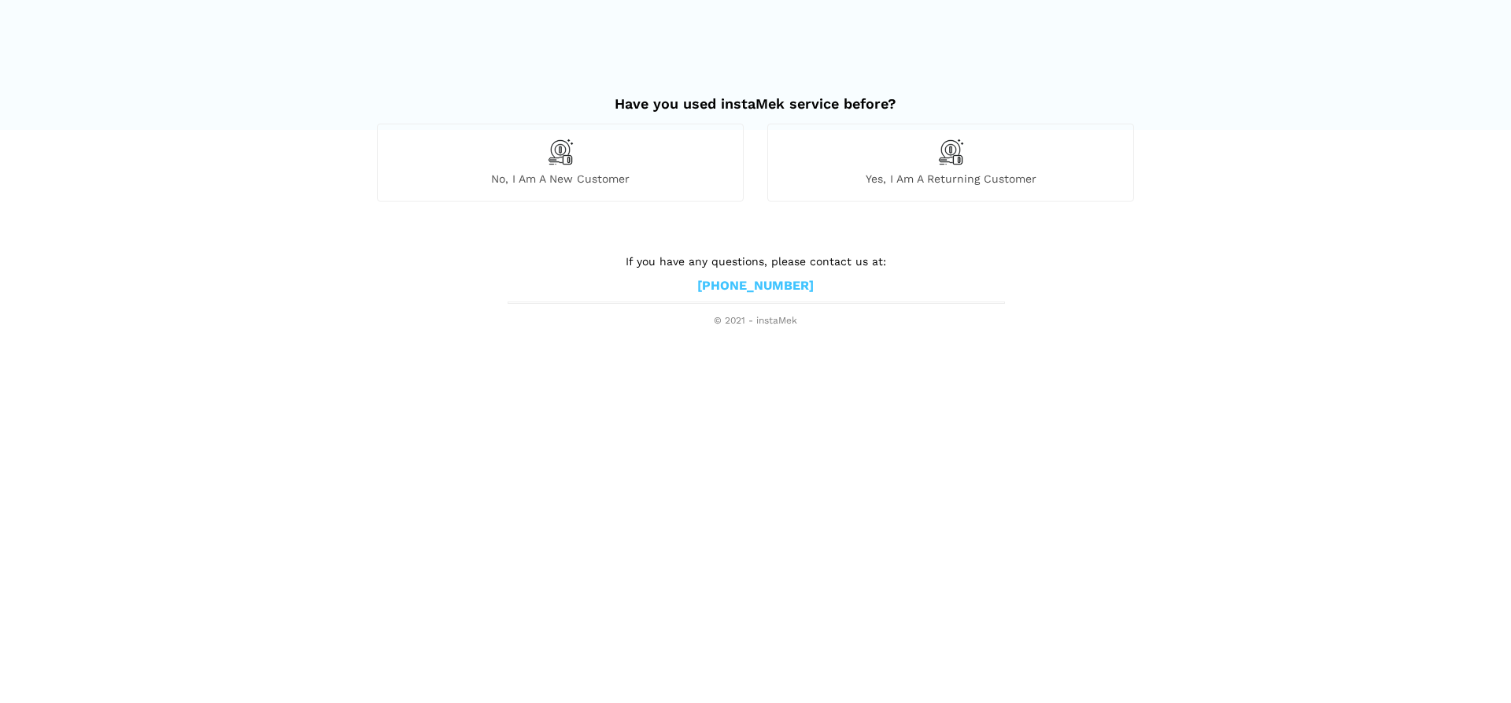 The height and width of the screenshot is (703, 1511). What do you see at coordinates (560, 179) in the screenshot?
I see `span: No, I am a new customer` at bounding box center [560, 179].